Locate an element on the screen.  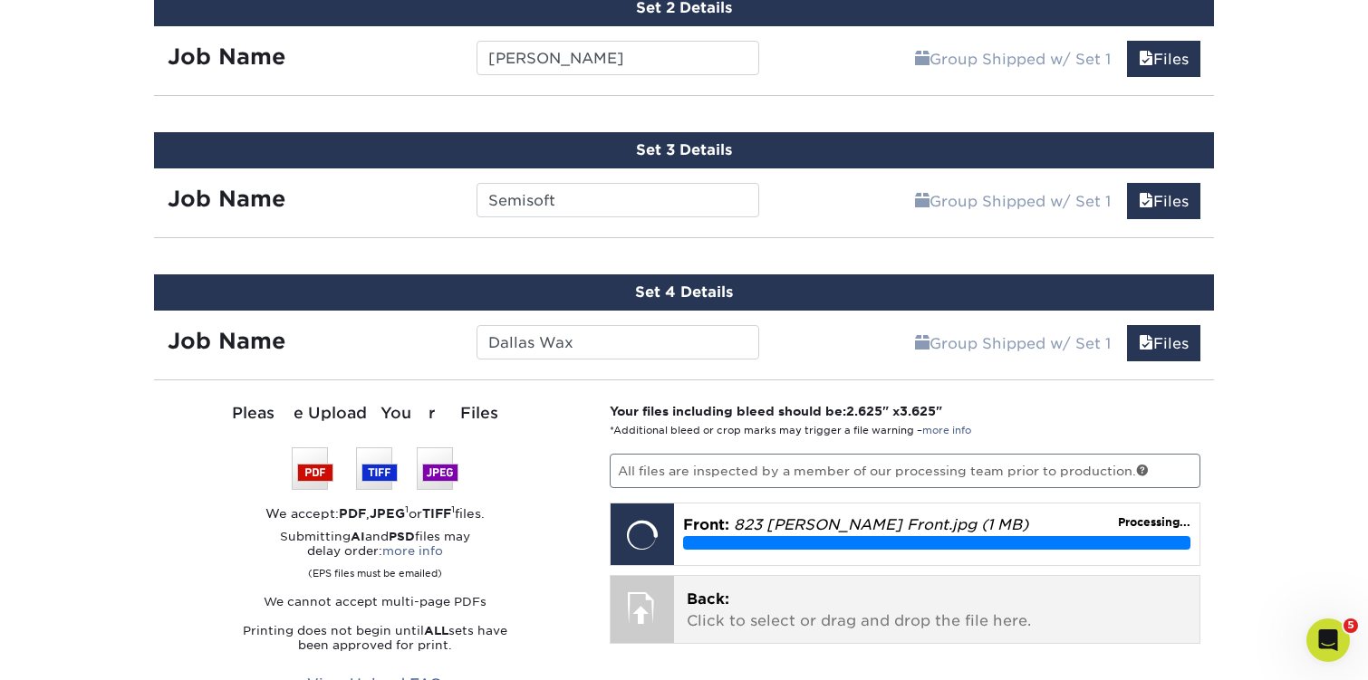
strong: JPEG is located at coordinates (387, 514).